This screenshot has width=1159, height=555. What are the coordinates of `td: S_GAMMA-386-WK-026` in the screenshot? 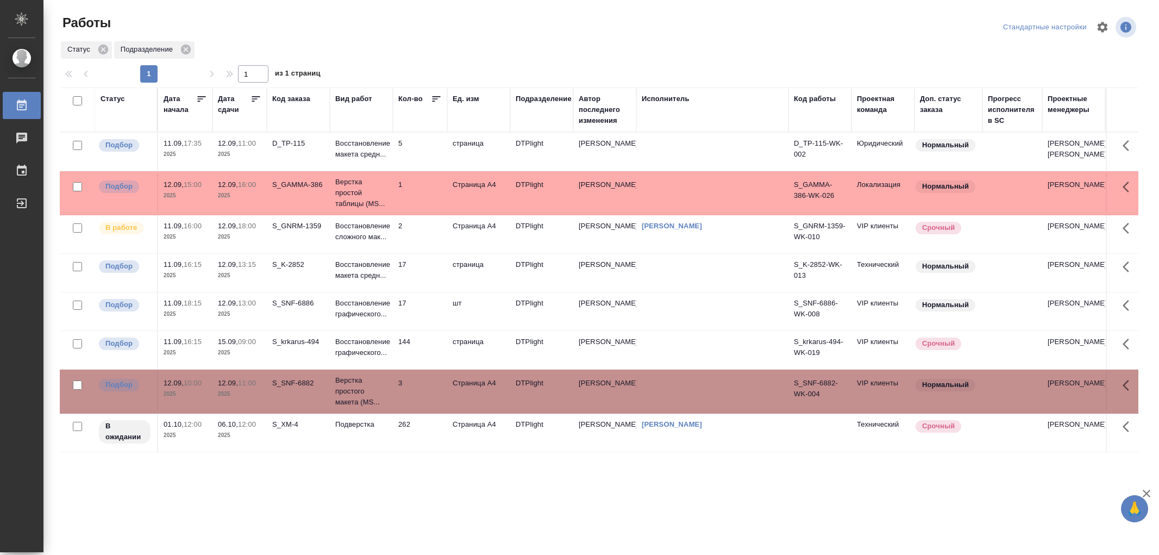 It's located at (820, 193).